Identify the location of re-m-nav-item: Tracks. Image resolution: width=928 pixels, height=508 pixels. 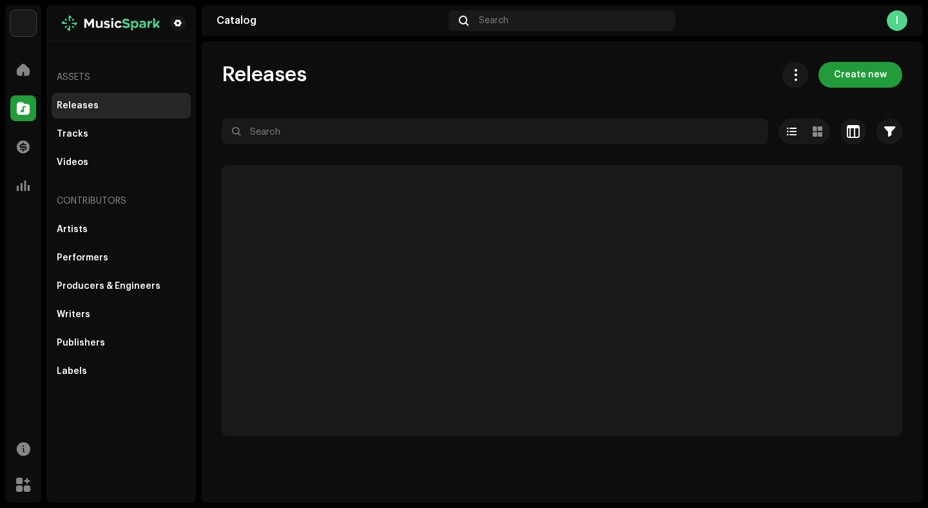
(121, 134).